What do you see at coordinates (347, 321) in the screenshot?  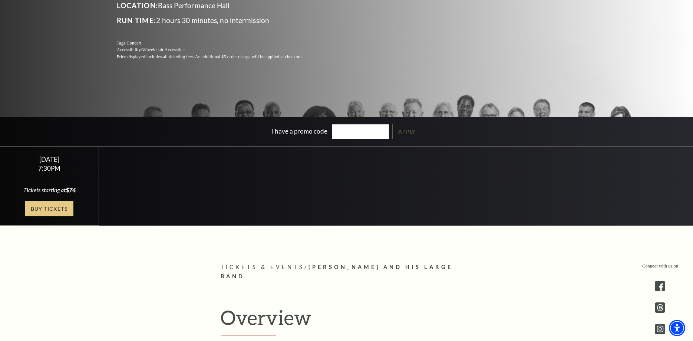 I see `h2: Overview` at bounding box center [347, 321].